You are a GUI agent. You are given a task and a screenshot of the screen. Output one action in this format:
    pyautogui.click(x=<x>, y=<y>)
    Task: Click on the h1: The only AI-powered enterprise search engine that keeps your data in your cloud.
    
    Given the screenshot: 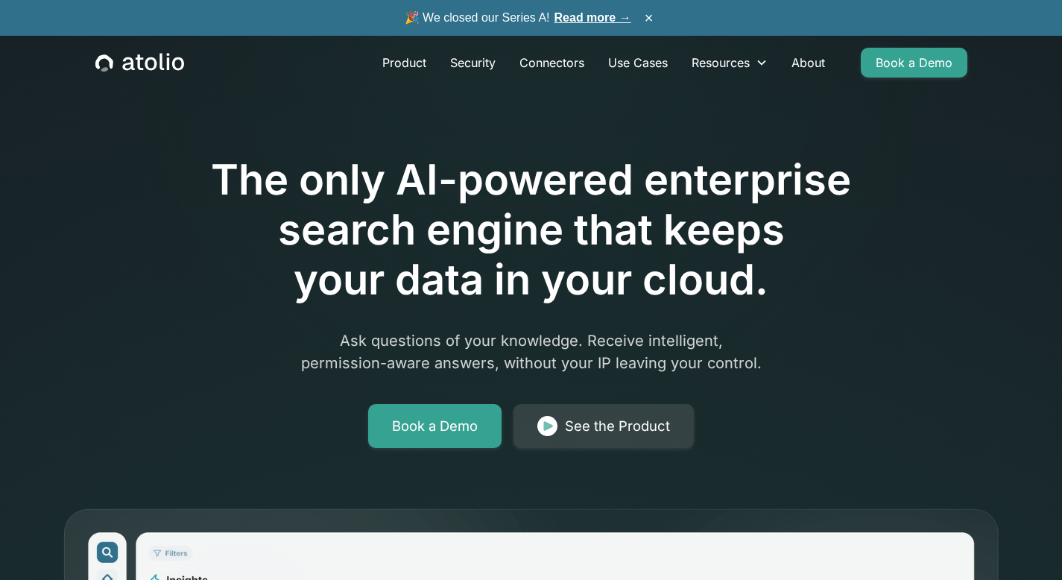 What is the action you would take?
    pyautogui.click(x=532, y=230)
    